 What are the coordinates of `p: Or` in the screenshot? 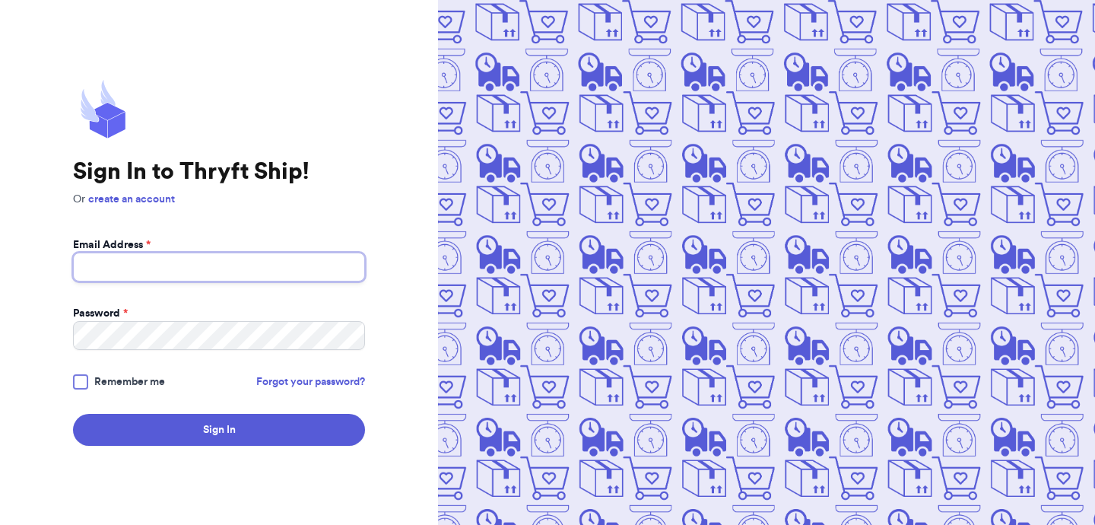 It's located at (219, 199).